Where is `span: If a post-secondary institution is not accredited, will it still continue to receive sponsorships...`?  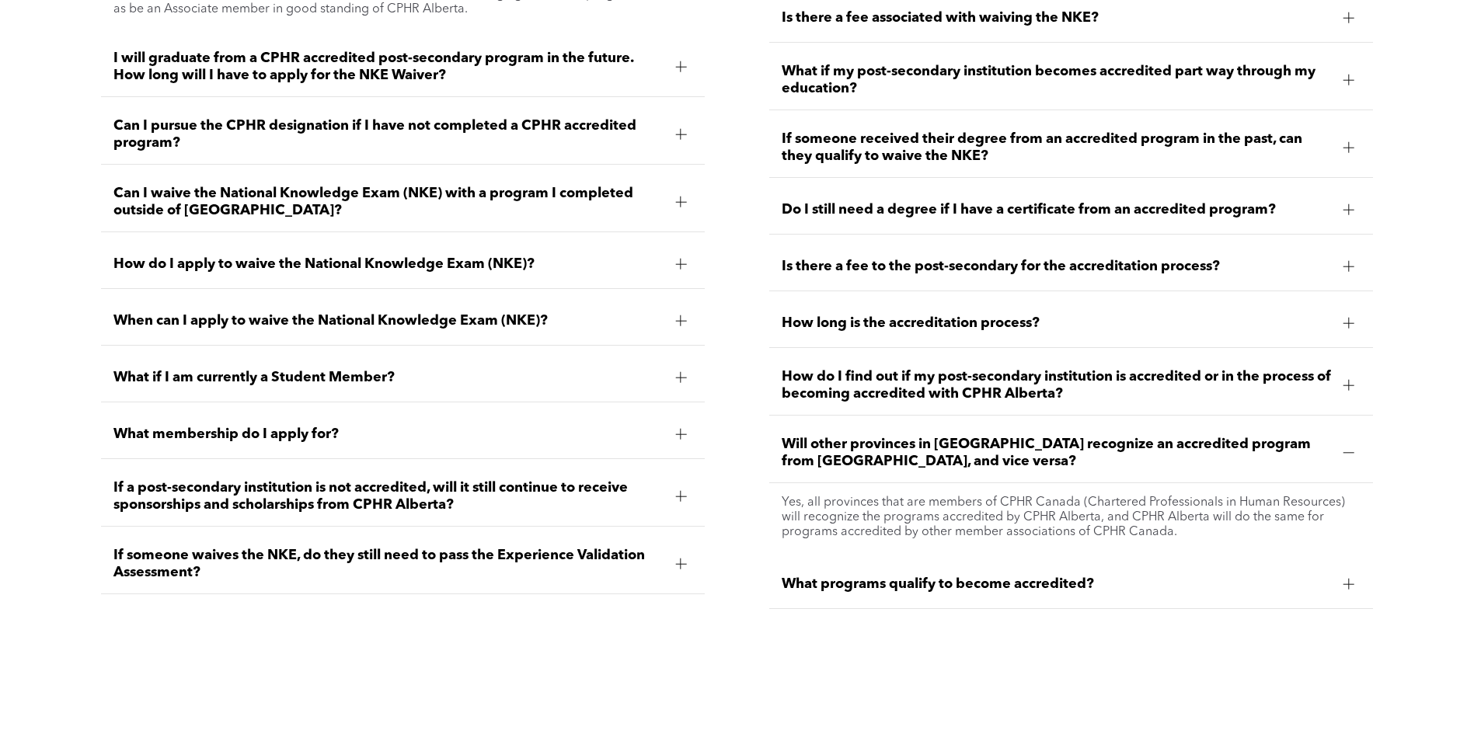
span: If a post-secondary institution is not accredited, will it still continue to receive sponsorships... is located at coordinates (389, 497).